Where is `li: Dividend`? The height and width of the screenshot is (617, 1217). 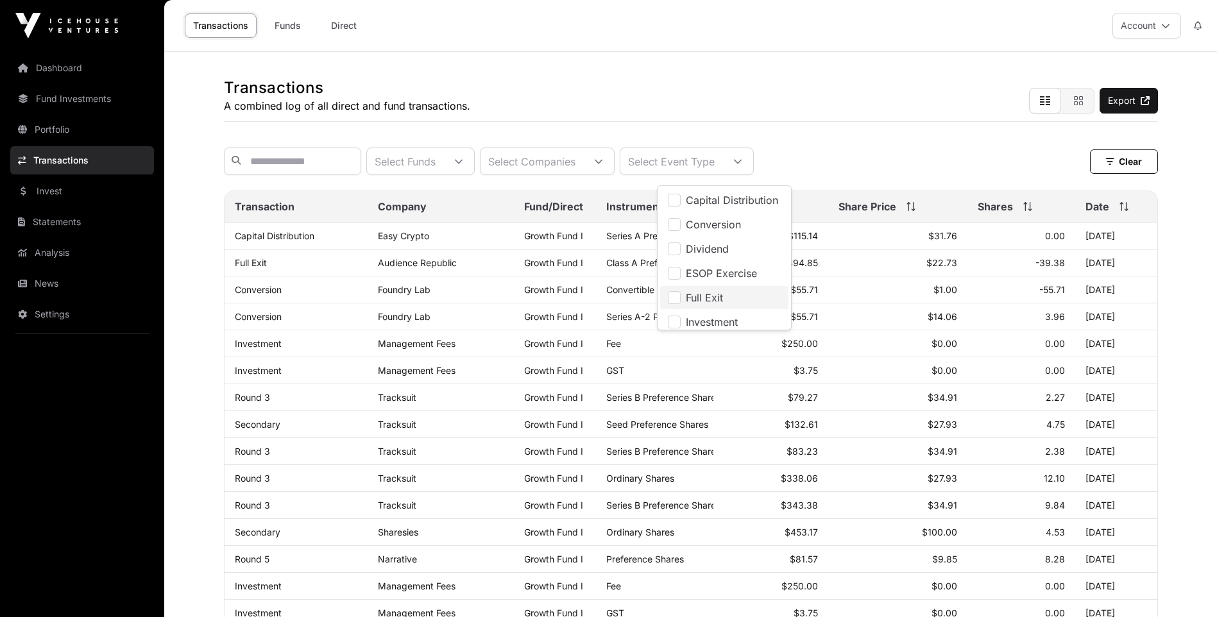 li: Dividend is located at coordinates (724, 249).